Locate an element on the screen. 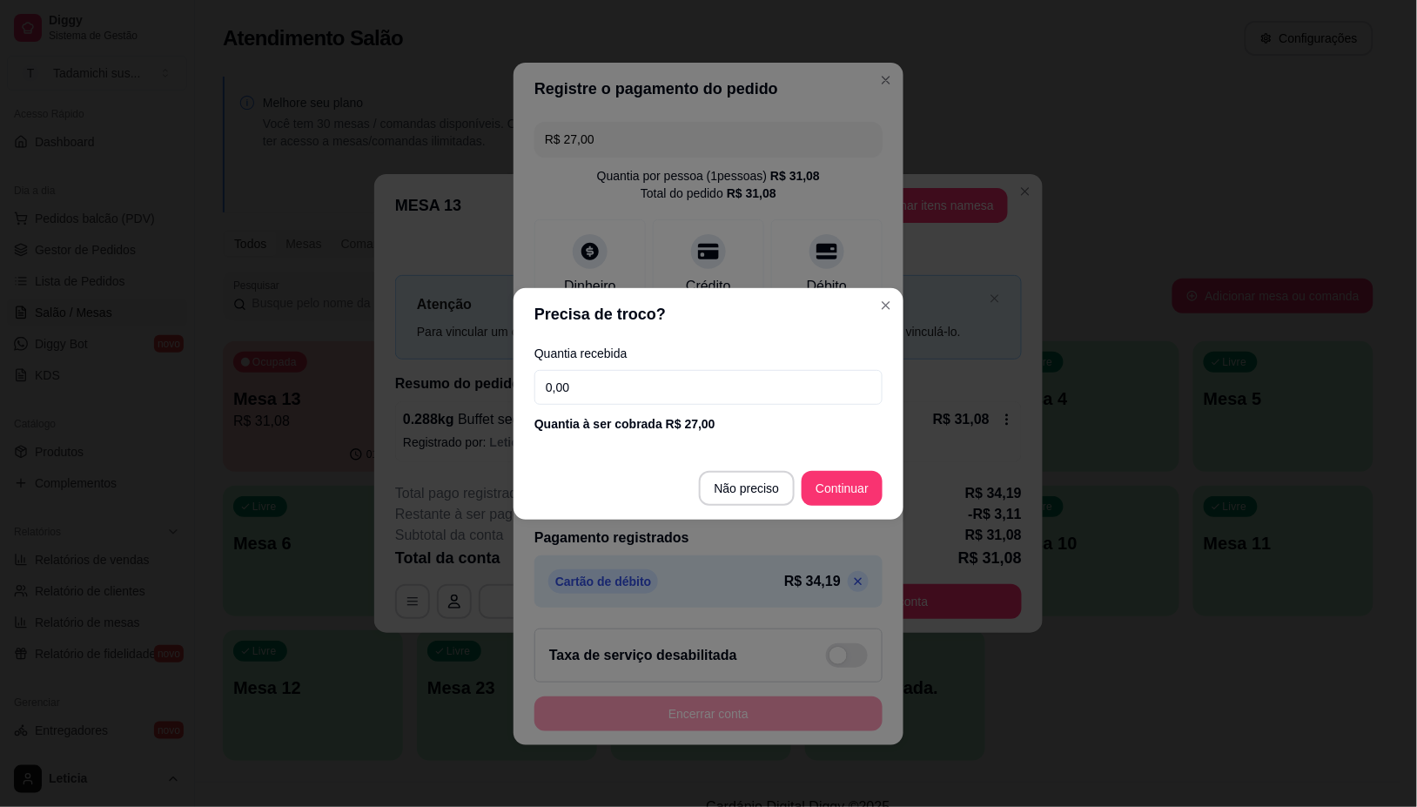  button: Não preciso is located at coordinates (747, 488).